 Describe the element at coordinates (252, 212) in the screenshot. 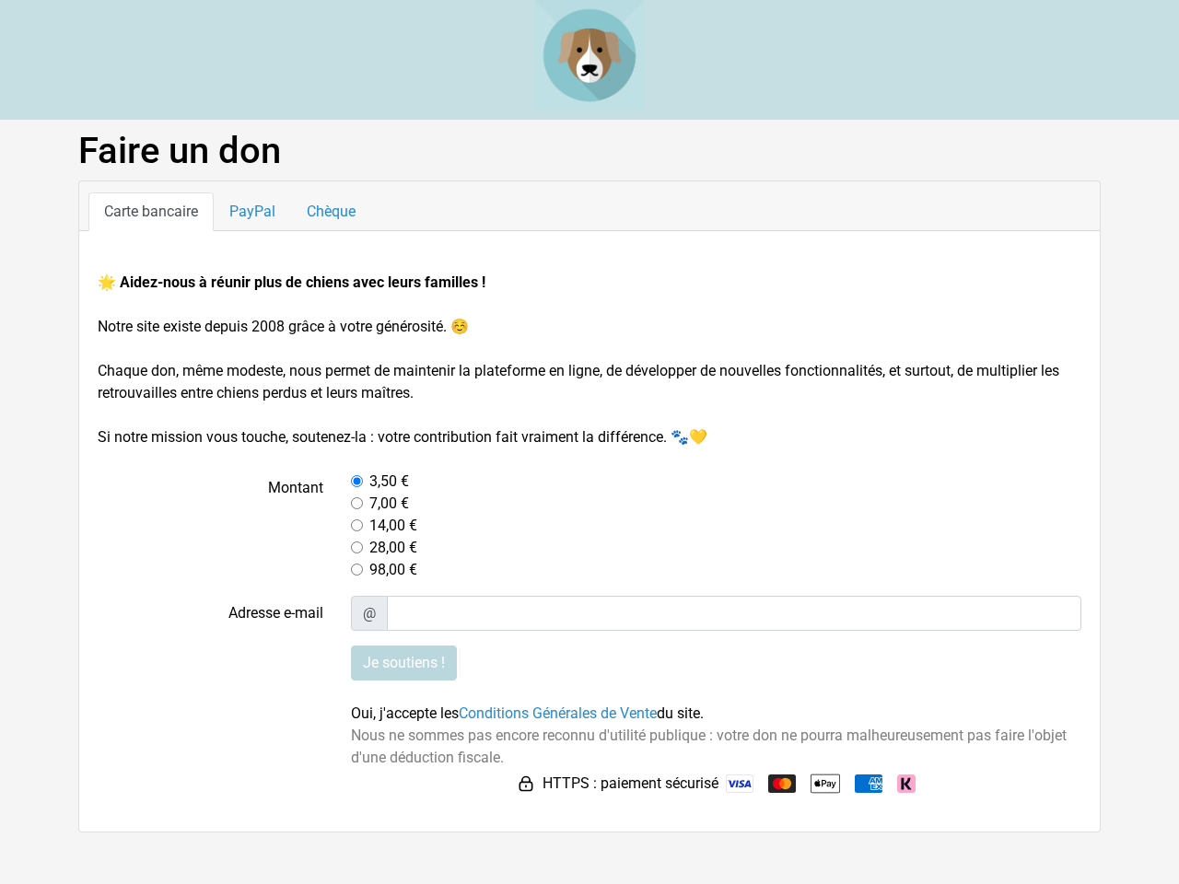

I see `a: PayPal` at that location.